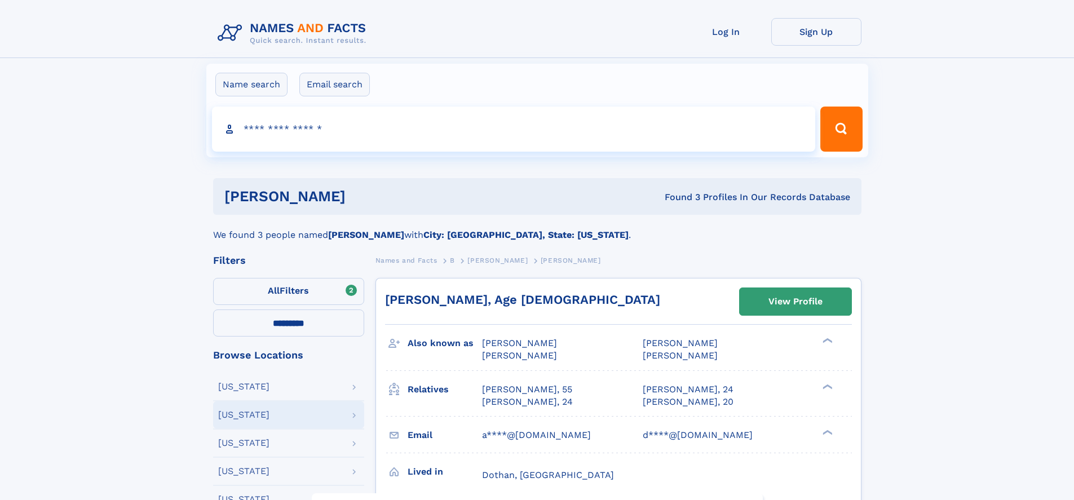  I want to click on div: View Profile, so click(795, 302).